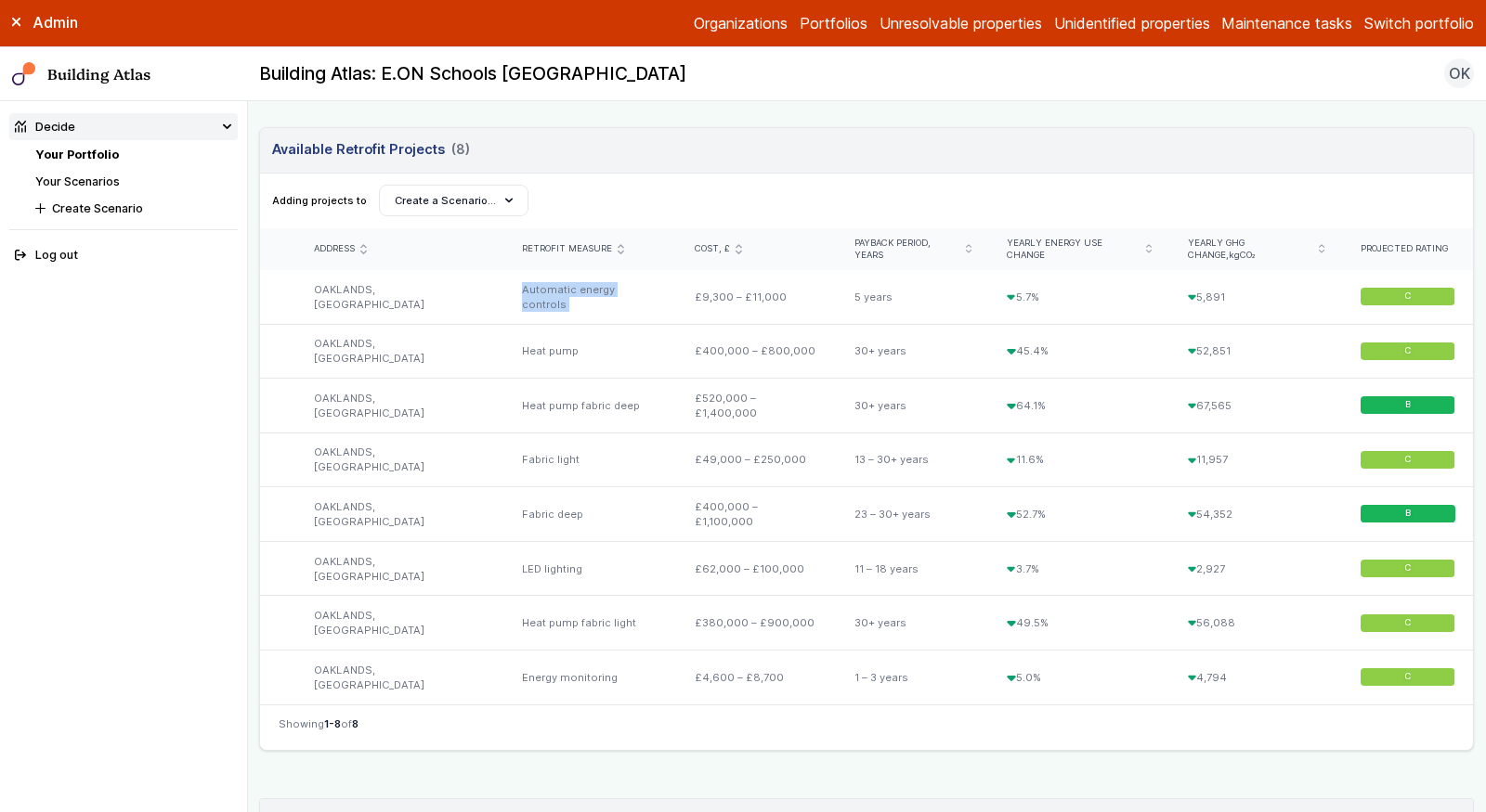  I want to click on div: £49,000 – £250,000, so click(756, 460).